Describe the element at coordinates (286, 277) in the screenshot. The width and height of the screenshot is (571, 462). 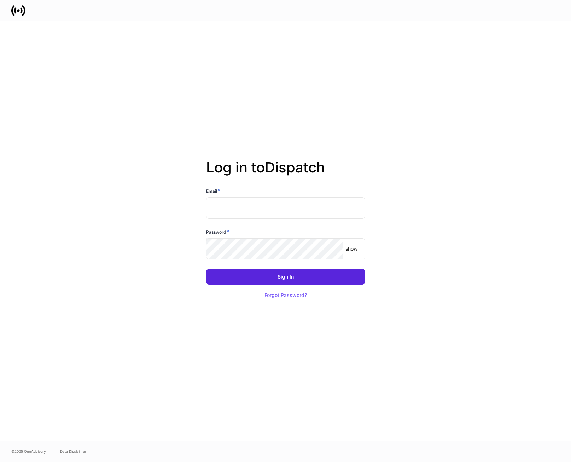
I see `div: Sign In` at that location.